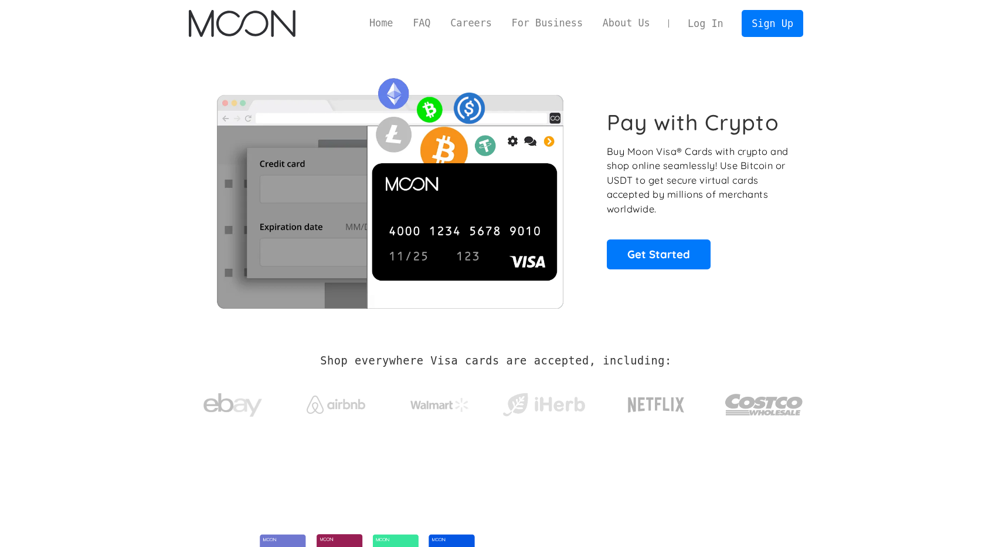 The width and height of the screenshot is (992, 547). Describe the element at coordinates (764, 404) in the screenshot. I see `img: Costco` at that location.